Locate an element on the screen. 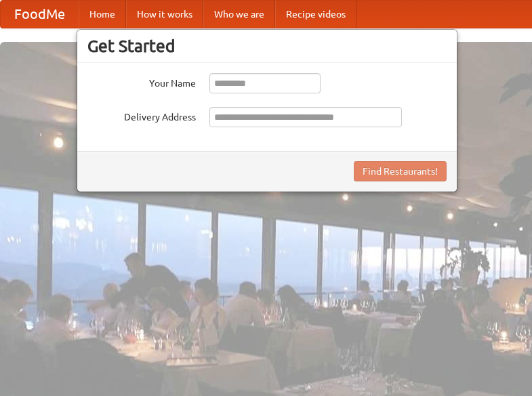 The width and height of the screenshot is (532, 396). a: Home is located at coordinates (102, 14).